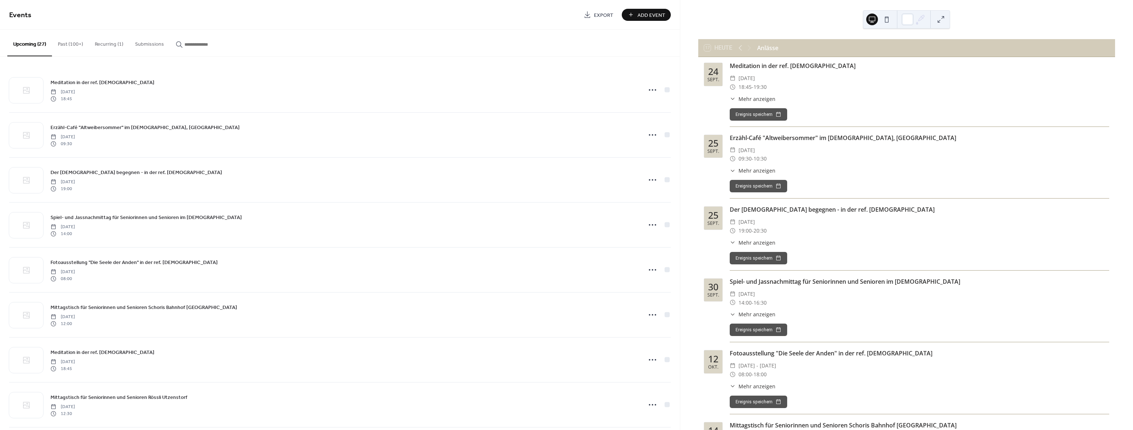 The width and height of the screenshot is (1133, 430). What do you see at coordinates (63, 414) in the screenshot?
I see `span: 12:30` at bounding box center [63, 414].